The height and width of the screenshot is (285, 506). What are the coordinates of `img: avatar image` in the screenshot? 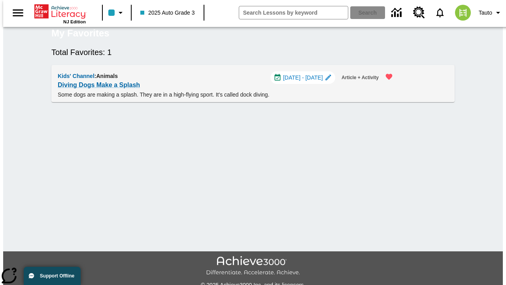 It's located at (463, 13).